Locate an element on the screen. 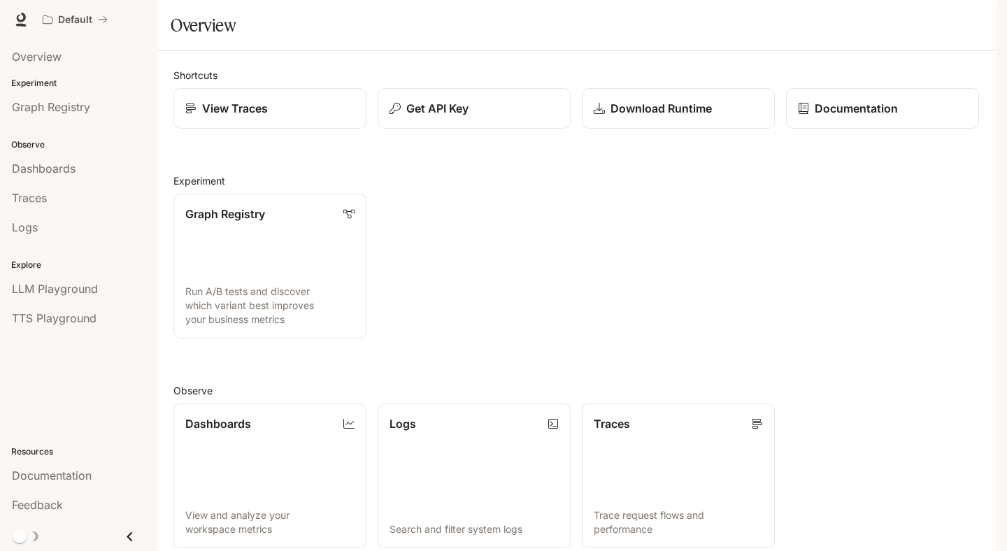 The height and width of the screenshot is (551, 1007). a: Download Runtime is located at coordinates (678, 108).